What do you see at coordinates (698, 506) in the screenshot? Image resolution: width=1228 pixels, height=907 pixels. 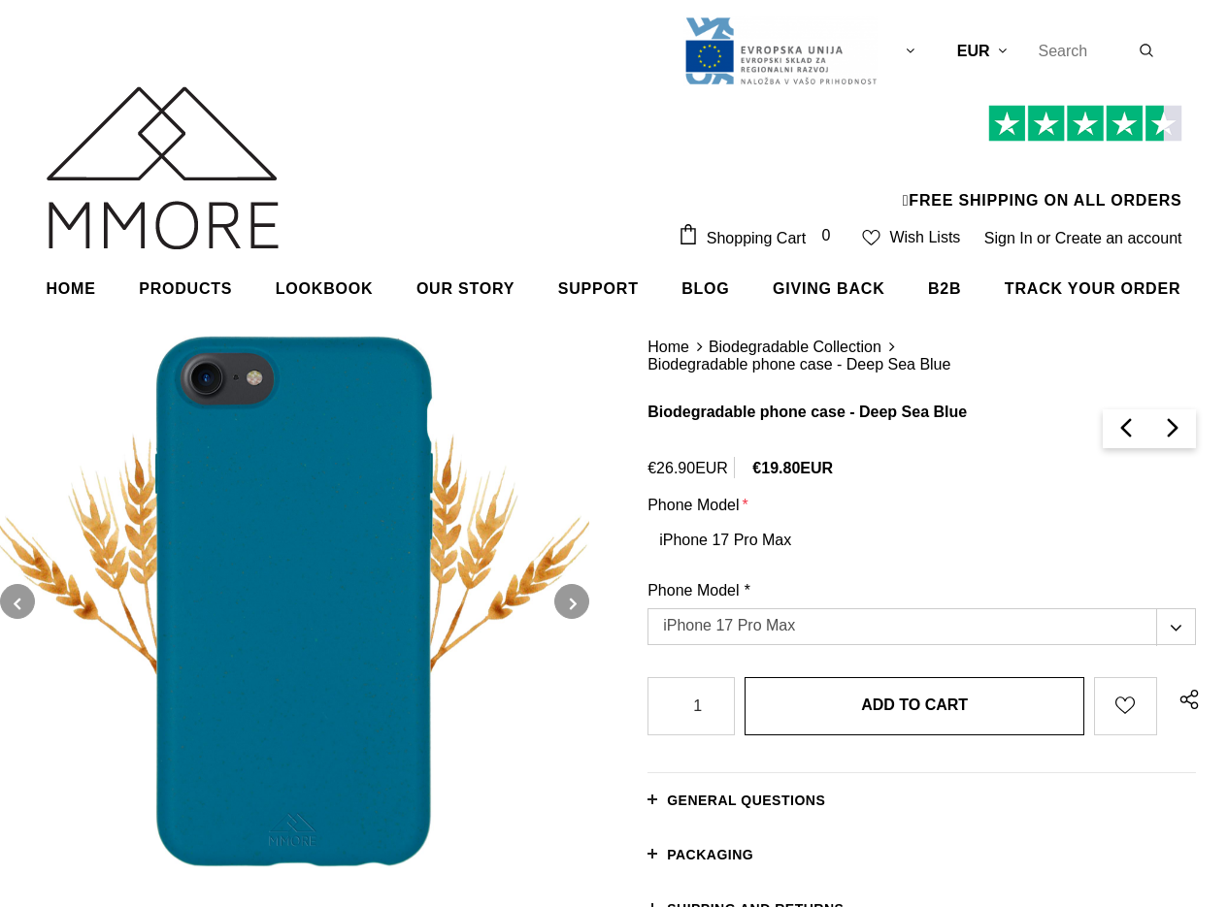 I see `label: Phone Model` at bounding box center [698, 506].